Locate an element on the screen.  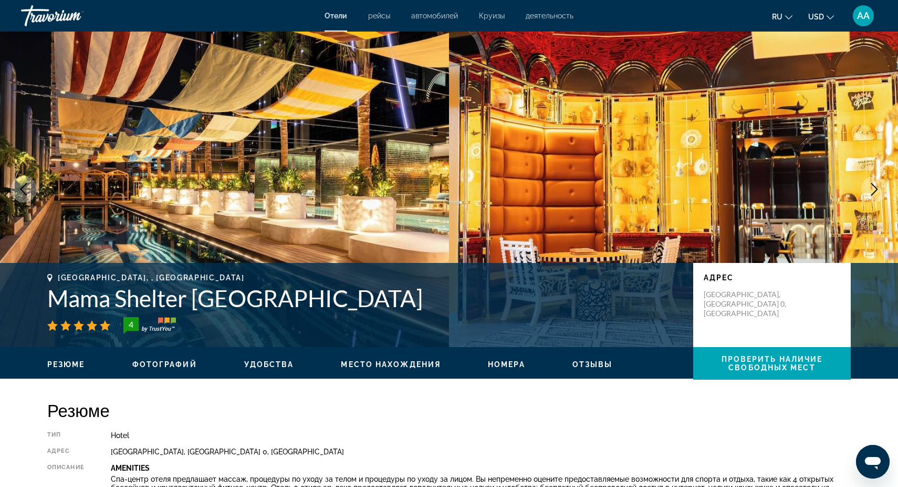
span: автомобилей is located at coordinates (435, 16).